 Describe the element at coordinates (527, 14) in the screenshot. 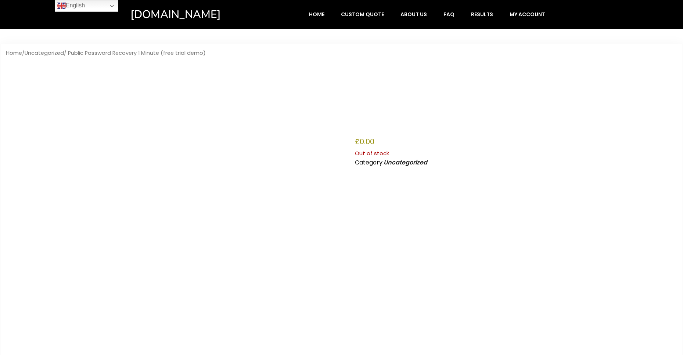

I see `a: My account` at that location.